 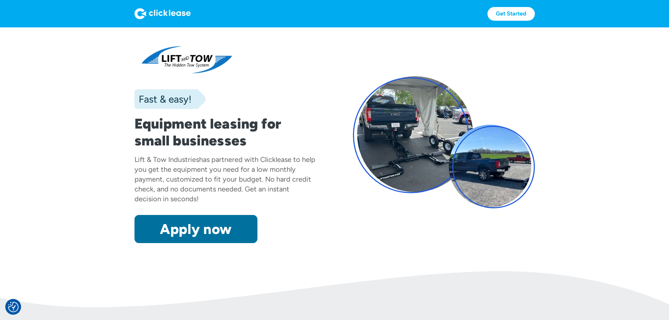 What do you see at coordinates (13, 307) in the screenshot?
I see `button: Consent Preferences` at bounding box center [13, 307].